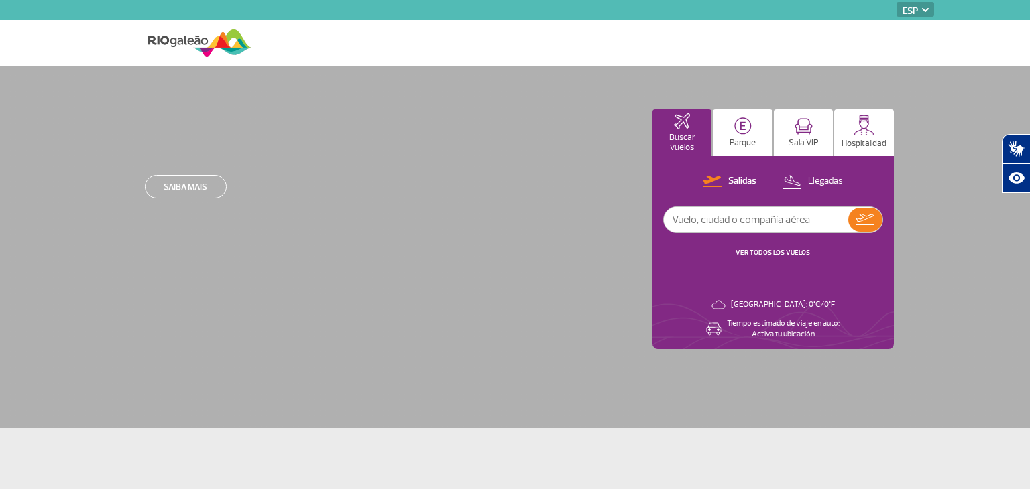  I want to click on p: Buscar vuelos, so click(682, 143).